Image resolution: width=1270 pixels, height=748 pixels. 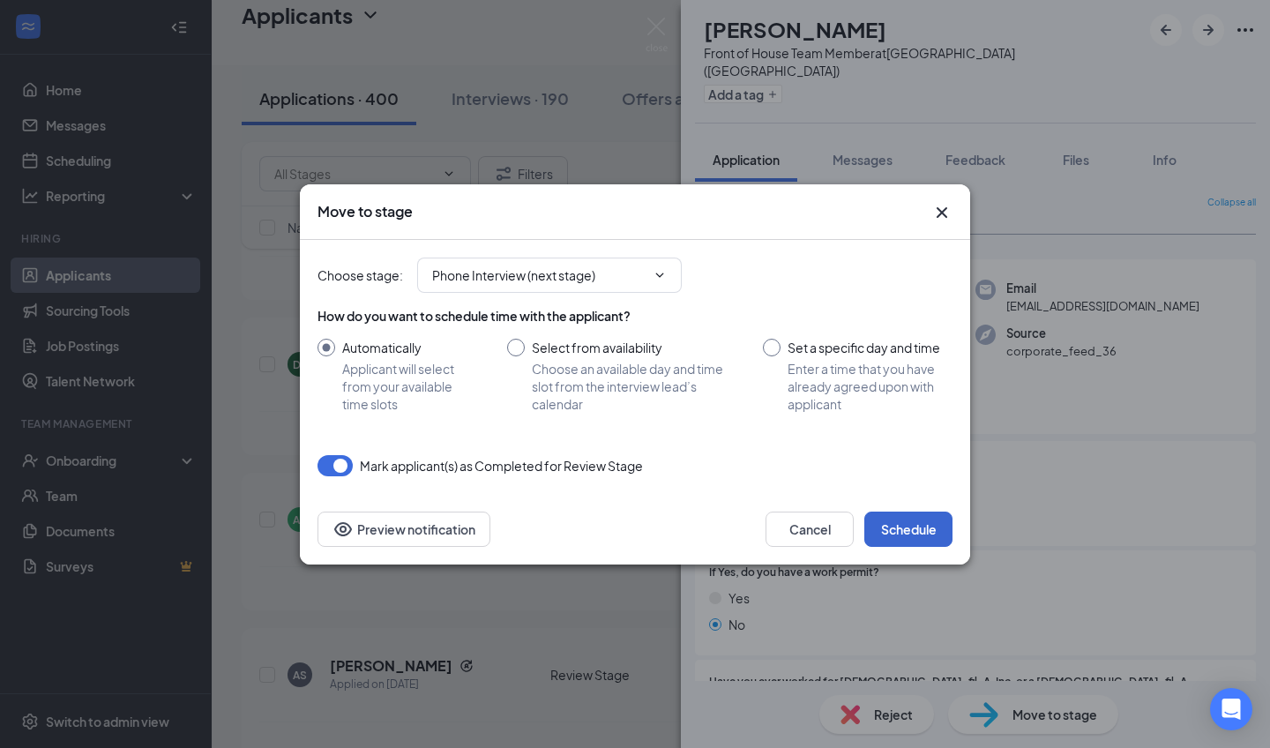 I want to click on div: How do you want to schedule time with the applicant?, so click(x=635, y=316).